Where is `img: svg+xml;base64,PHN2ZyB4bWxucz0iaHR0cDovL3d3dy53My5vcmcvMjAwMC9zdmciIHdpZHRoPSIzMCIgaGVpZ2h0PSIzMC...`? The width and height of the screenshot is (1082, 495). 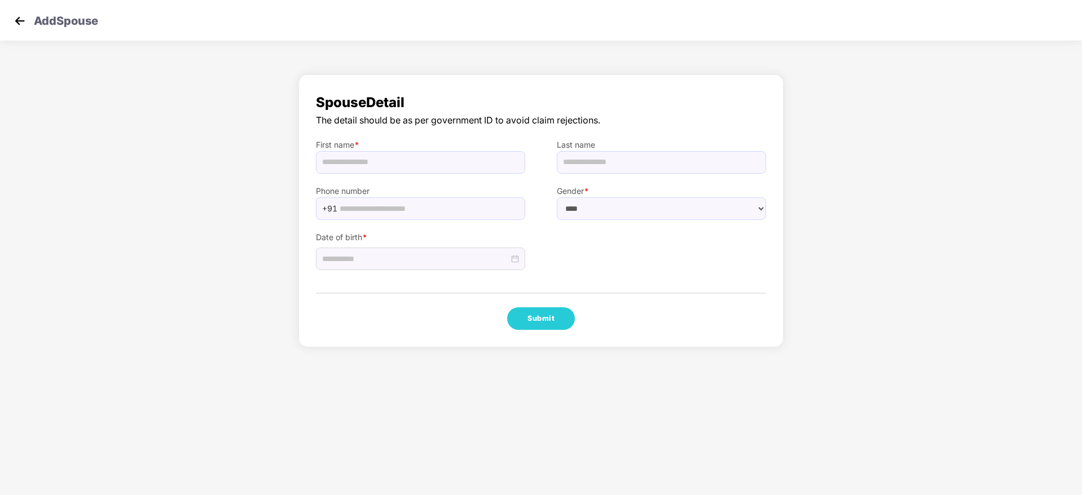
img: svg+xml;base64,PHN2ZyB4bWxucz0iaHR0cDovL3d3dy53My5vcmcvMjAwMC9zdmciIHdpZHRoPSIzMCIgaGVpZ2h0PSIzMC... is located at coordinates (20, 21).